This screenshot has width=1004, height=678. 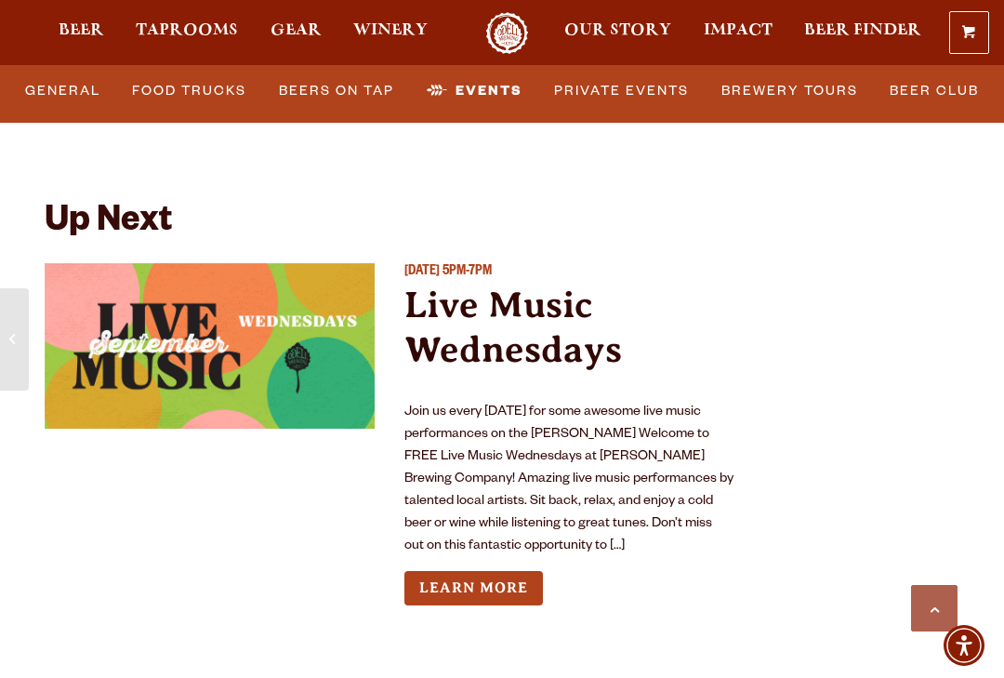 I want to click on span: Taprooms, so click(x=187, y=31).